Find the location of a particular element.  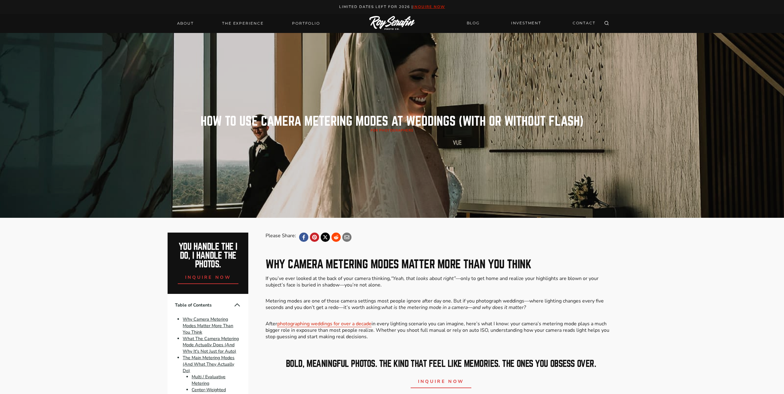

a: Pinterest is located at coordinates (314, 237).